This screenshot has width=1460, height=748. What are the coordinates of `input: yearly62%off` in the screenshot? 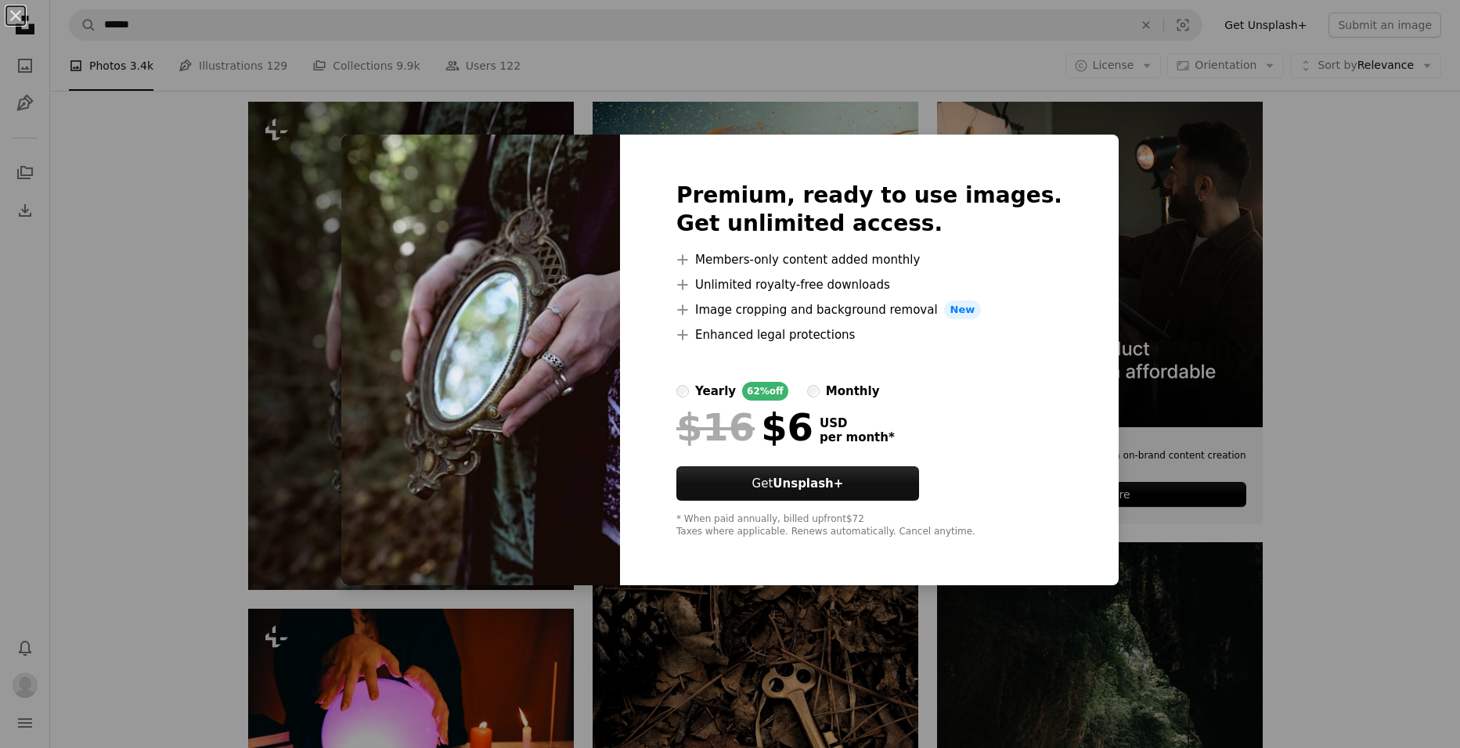 It's located at (683, 391).